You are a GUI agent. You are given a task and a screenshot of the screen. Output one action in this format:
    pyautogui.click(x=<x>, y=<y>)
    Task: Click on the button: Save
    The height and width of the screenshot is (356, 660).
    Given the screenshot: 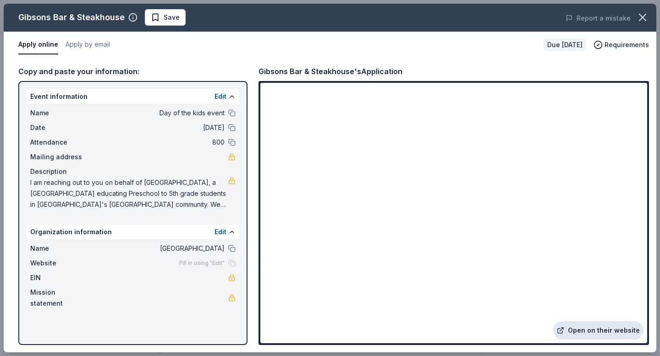 What is the action you would take?
    pyautogui.click(x=165, y=17)
    